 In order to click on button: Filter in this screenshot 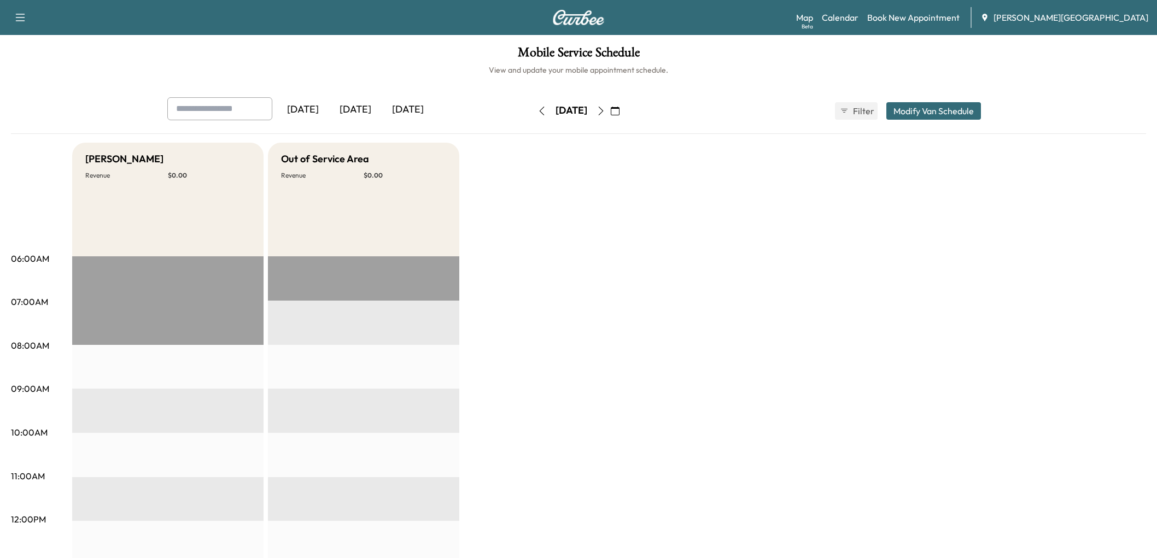, I will do `click(856, 111)`.